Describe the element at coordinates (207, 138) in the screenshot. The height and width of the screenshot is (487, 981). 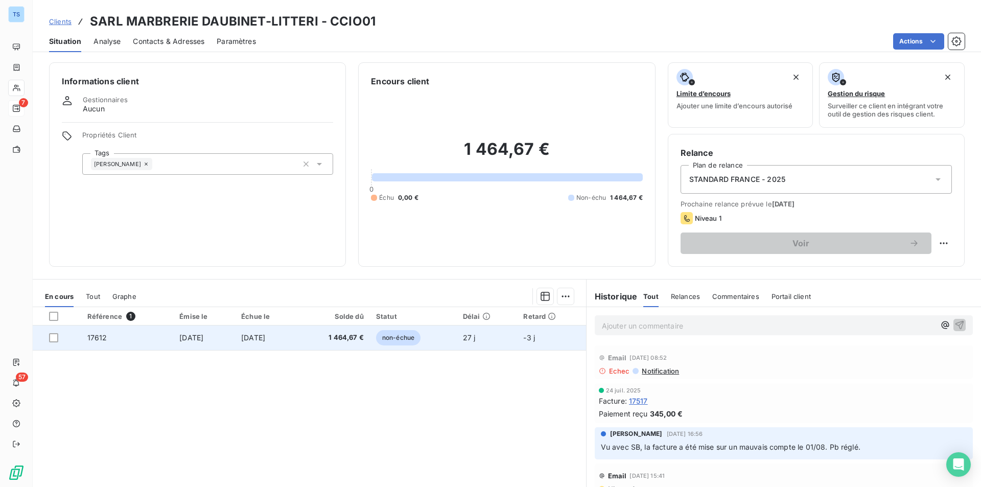
I see `span: Propriétés Client` at that location.